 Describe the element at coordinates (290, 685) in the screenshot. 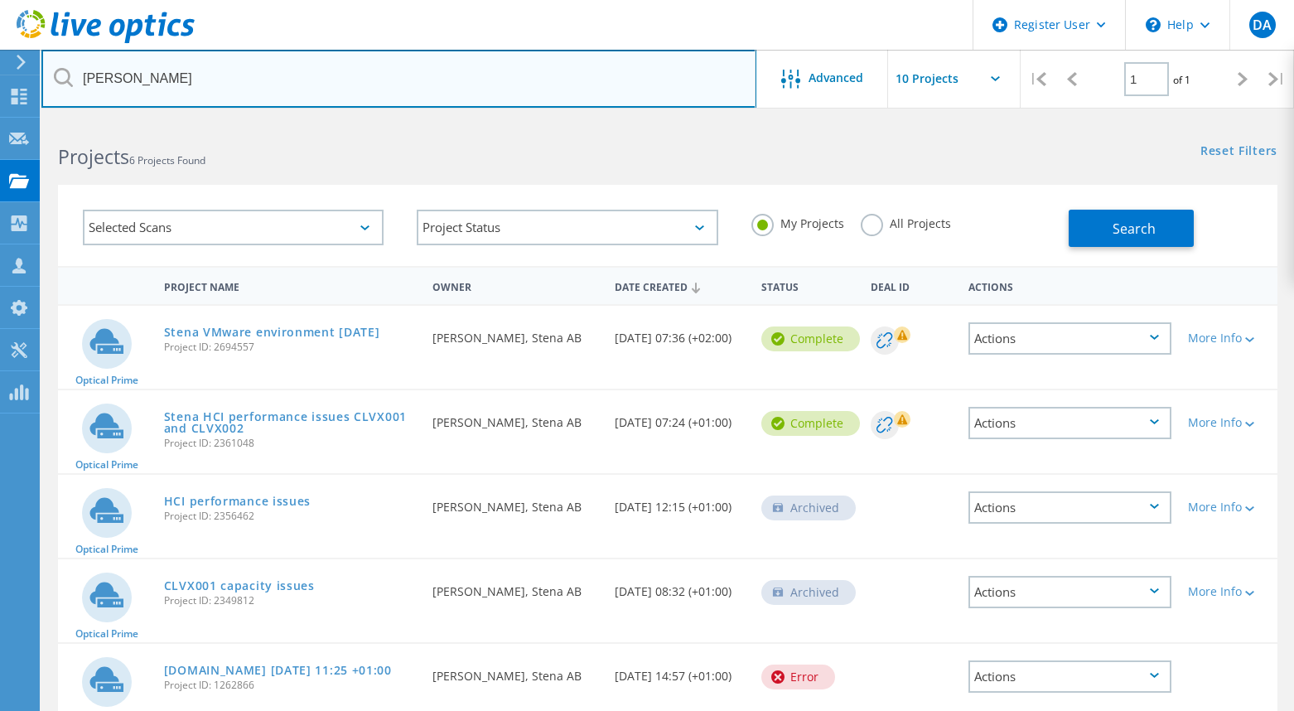

I see `span: Project ID: 1262866` at that location.